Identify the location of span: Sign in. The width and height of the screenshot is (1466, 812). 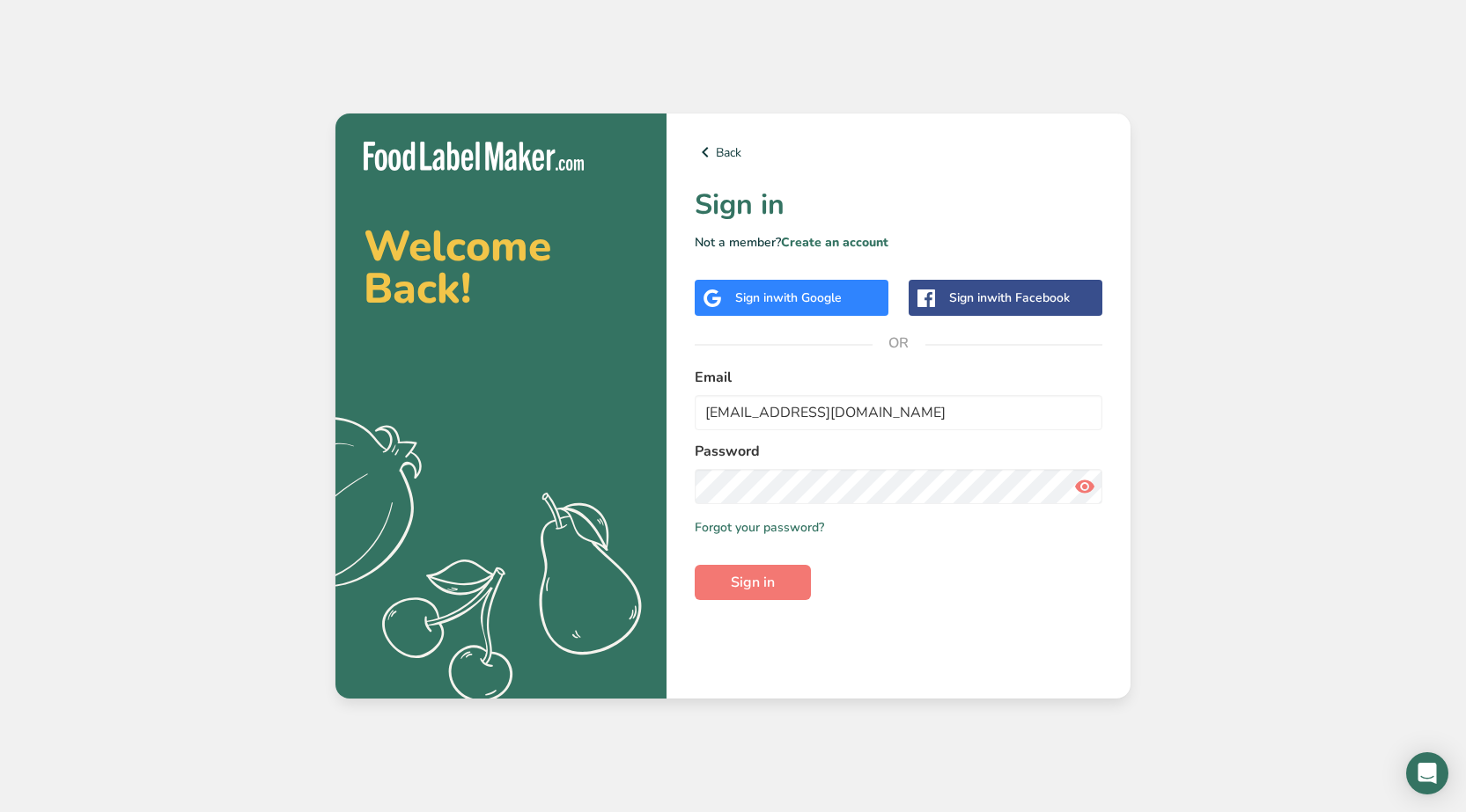
(752, 583).